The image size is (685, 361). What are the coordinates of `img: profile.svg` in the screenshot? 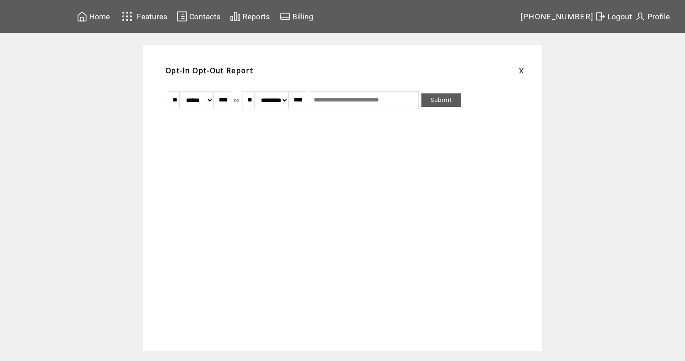 It's located at (640, 16).